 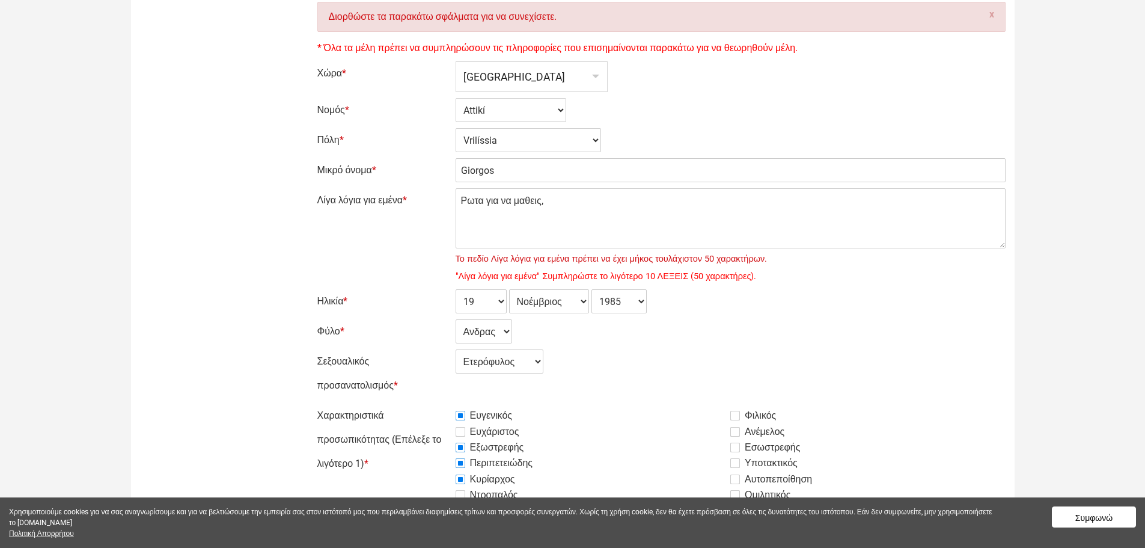 What do you see at coordinates (760, 495) in the screenshot?
I see `label: Ομιλητικός` at bounding box center [760, 495].